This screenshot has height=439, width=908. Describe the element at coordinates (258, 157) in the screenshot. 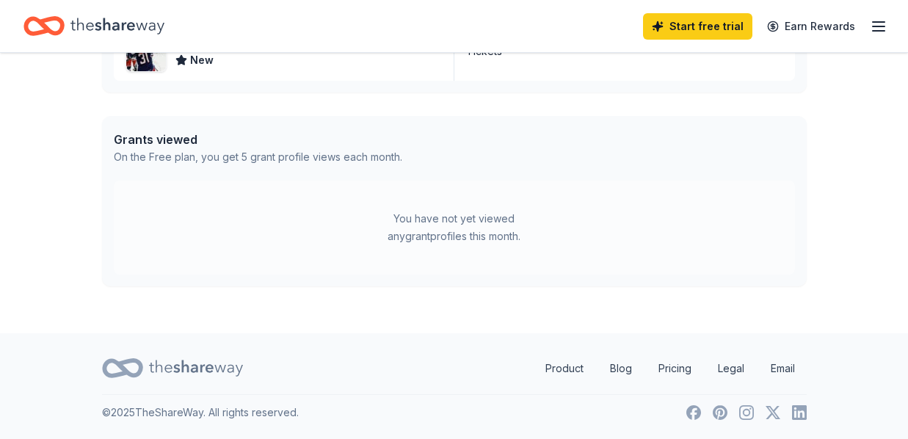

I see `div: On the Free plan, you get 5 grant profile views each month.` at that location.